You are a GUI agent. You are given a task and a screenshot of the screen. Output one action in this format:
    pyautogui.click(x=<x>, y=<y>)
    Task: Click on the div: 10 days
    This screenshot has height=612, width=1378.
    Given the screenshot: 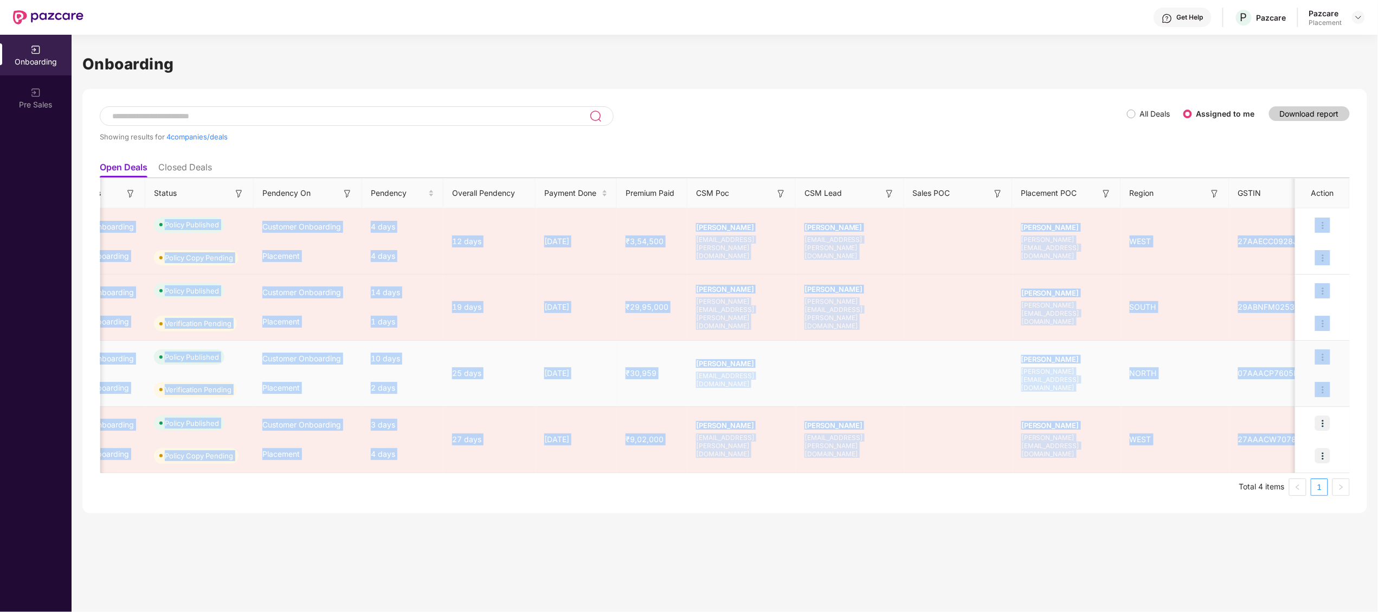 What is the action you would take?
    pyautogui.click(x=403, y=358)
    